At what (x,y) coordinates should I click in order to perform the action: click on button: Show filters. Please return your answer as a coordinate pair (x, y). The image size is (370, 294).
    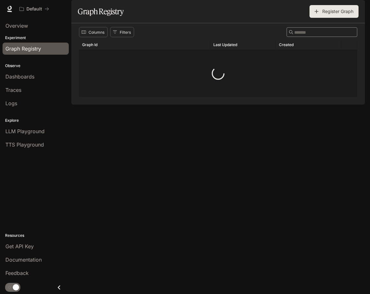
    Looking at the image, I should click on (122, 32).